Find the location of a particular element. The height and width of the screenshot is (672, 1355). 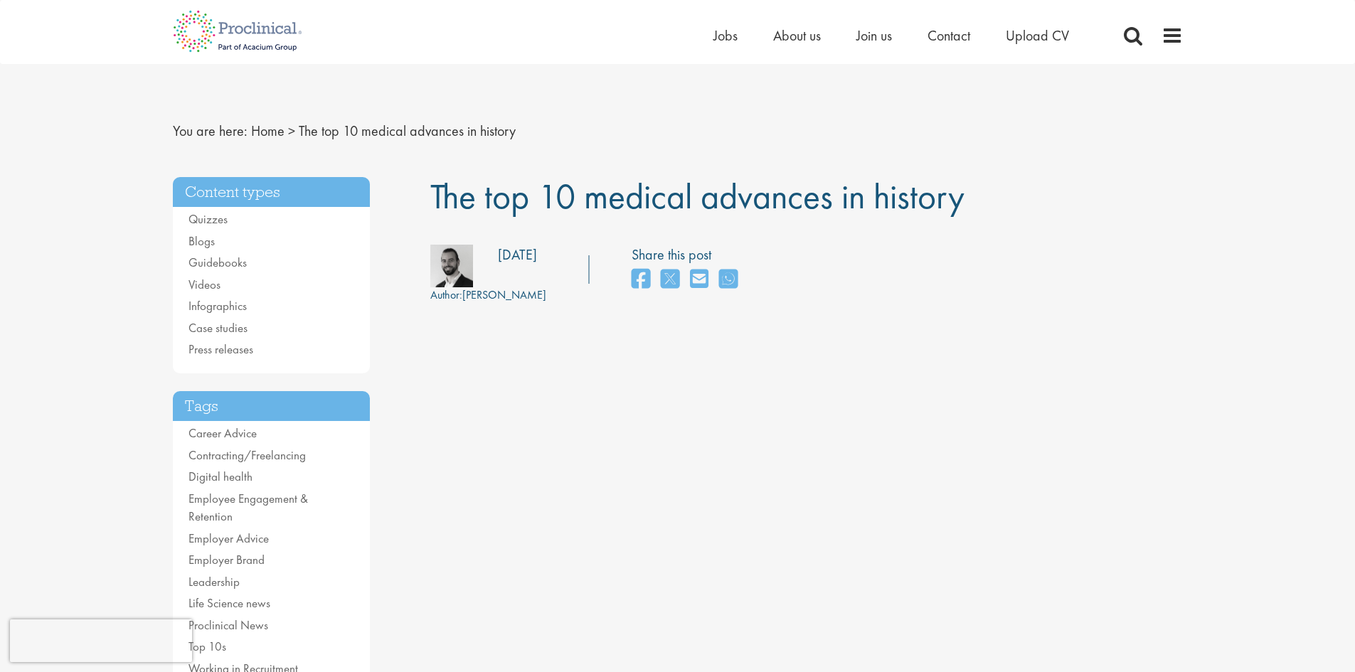

a: Case studies is located at coordinates (218, 328).